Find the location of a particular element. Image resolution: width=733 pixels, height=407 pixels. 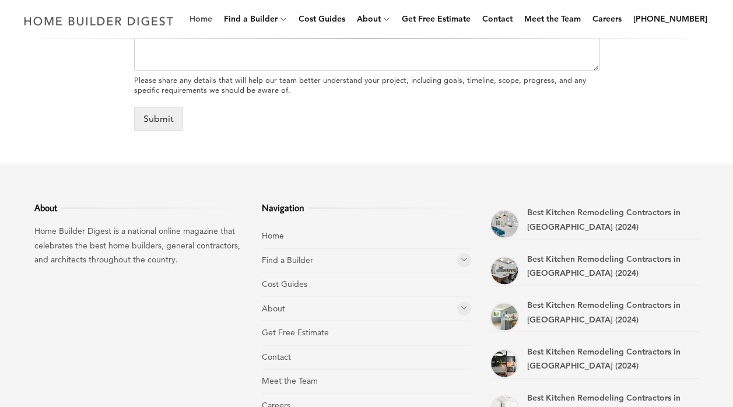

div: Please share any details that will help our team better understand your project, including goals,... is located at coordinates (367, 85).